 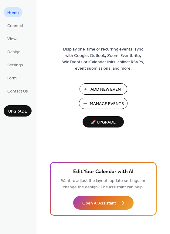 I want to click on span: Views, so click(x=13, y=39).